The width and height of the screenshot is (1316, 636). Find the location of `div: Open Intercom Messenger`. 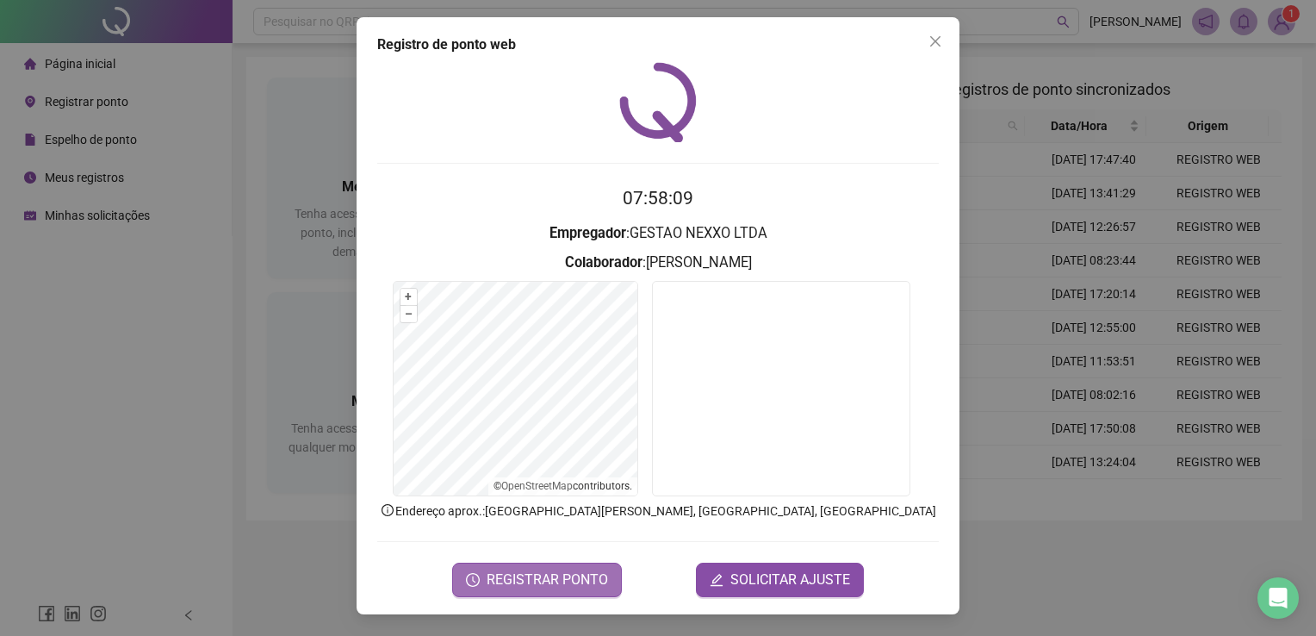

div: Open Intercom Messenger is located at coordinates (1278, 598).